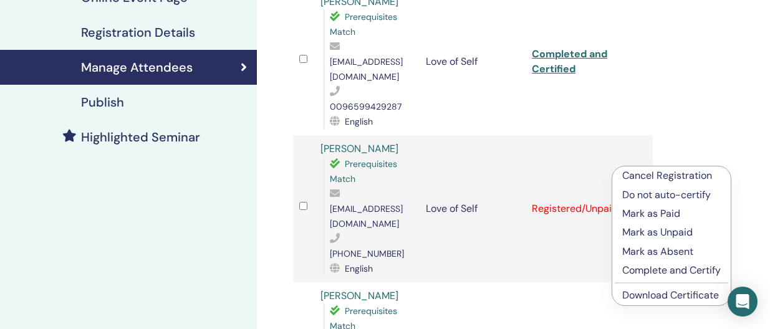 This screenshot has width=770, height=329. What do you see at coordinates (569, 61) in the screenshot?
I see `a: Completed and Certified` at bounding box center [569, 61].